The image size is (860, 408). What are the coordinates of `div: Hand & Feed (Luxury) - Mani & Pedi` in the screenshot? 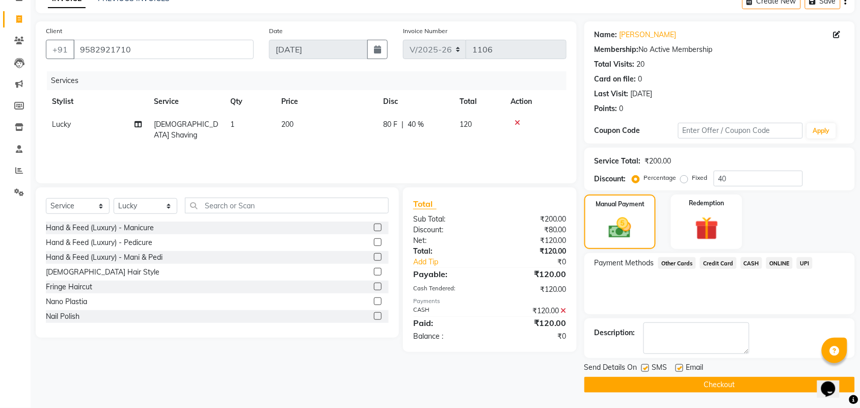 It's located at (104, 257).